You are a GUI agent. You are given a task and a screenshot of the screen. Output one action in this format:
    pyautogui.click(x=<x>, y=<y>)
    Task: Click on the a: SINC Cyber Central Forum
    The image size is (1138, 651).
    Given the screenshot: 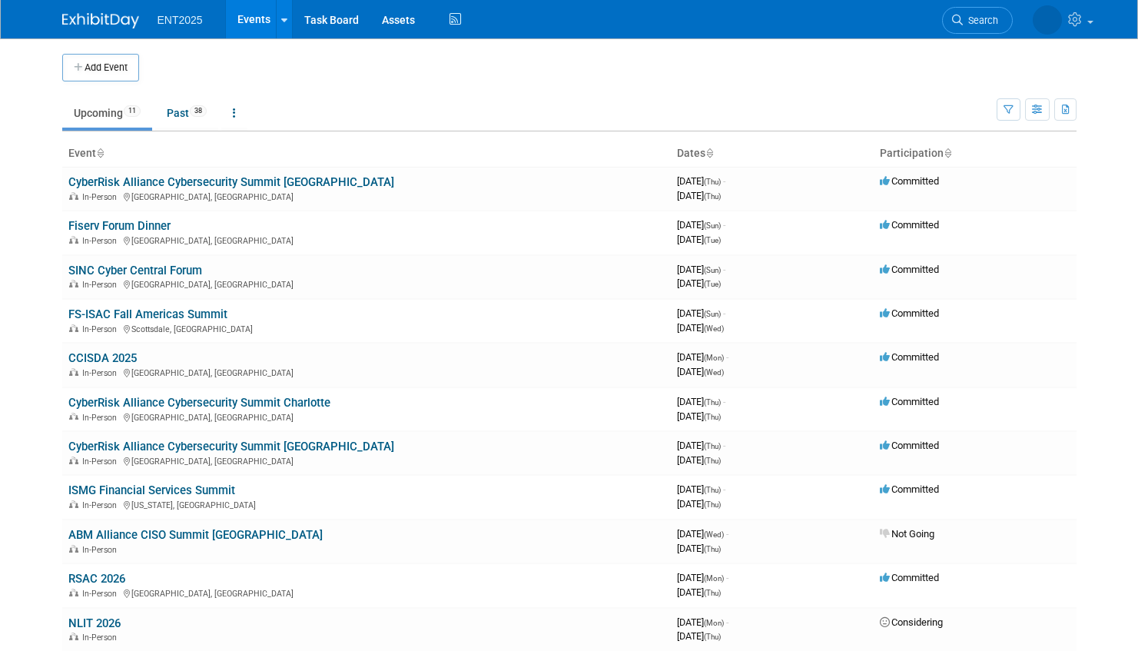 What is the action you would take?
    pyautogui.click(x=135, y=270)
    